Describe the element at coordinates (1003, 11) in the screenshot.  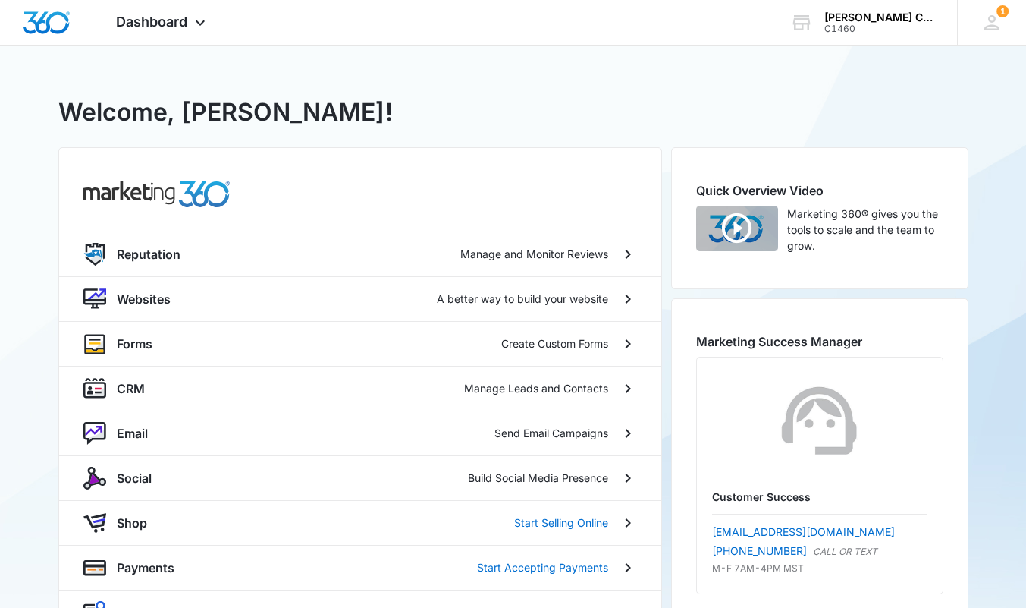
I see `div: notifications count` at that location.